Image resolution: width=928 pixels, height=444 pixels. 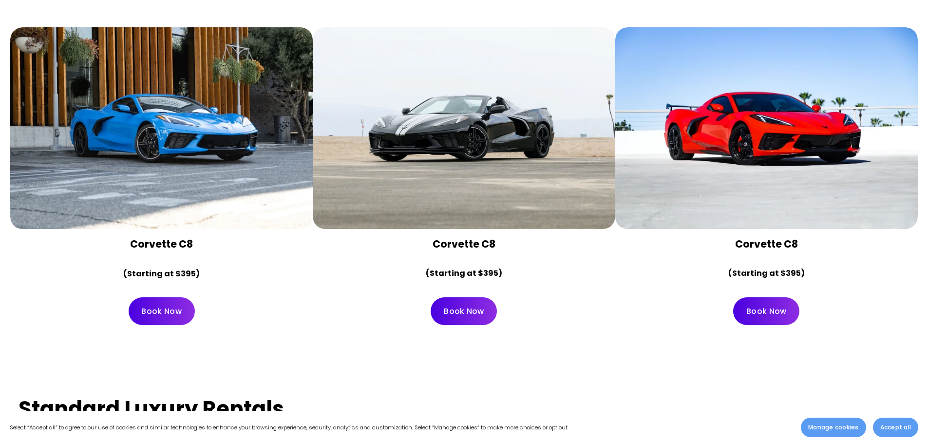 What do you see at coordinates (464, 128) in the screenshot?
I see `button: Sport Cars For Rent in Los Angeles` at bounding box center [464, 128].